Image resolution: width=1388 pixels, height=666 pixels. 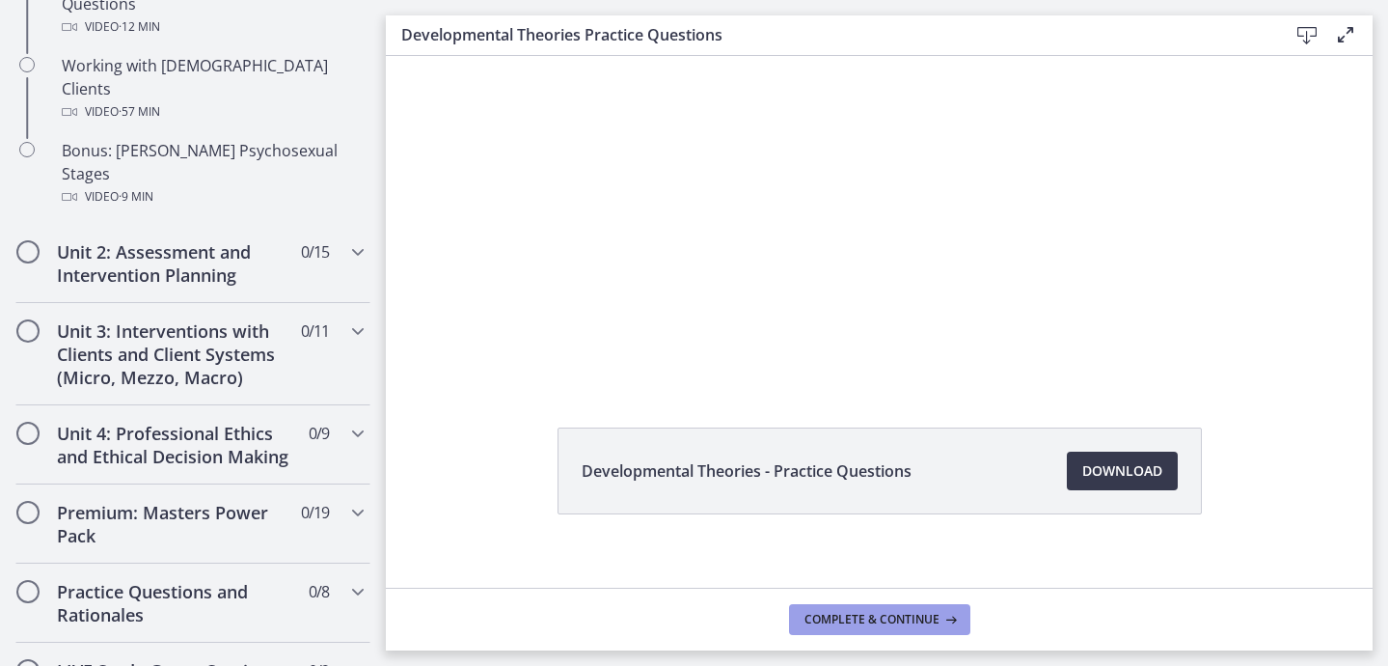 What do you see at coordinates (747, 471) in the screenshot?
I see `span: Developmental Theories - Practice Questions` at bounding box center [747, 471].